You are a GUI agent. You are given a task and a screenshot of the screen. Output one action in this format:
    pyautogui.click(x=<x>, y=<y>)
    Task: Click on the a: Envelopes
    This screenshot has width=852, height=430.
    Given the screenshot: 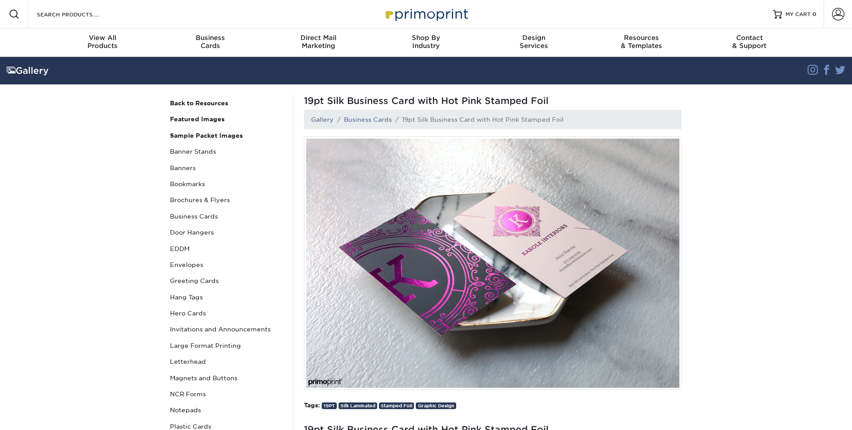 What is the action you would take?
    pyautogui.click(x=226, y=265)
    